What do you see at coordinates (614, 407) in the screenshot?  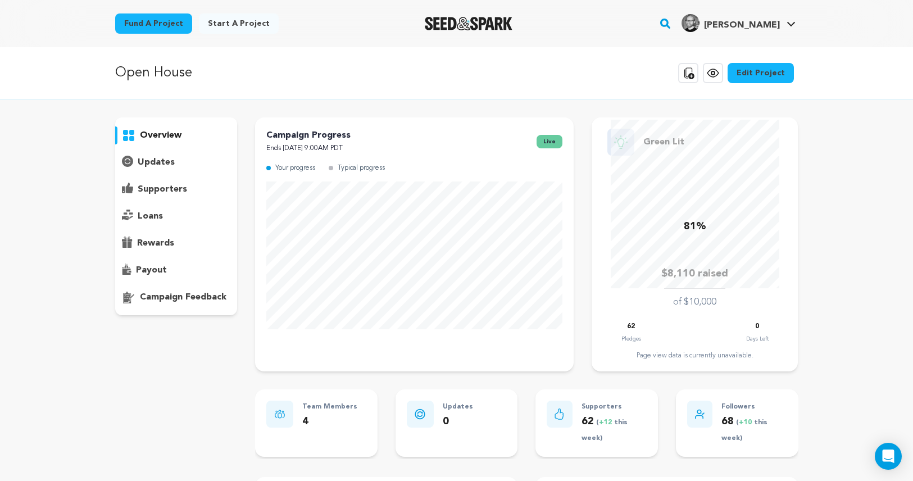 I see `p: Supporters` at bounding box center [614, 407].